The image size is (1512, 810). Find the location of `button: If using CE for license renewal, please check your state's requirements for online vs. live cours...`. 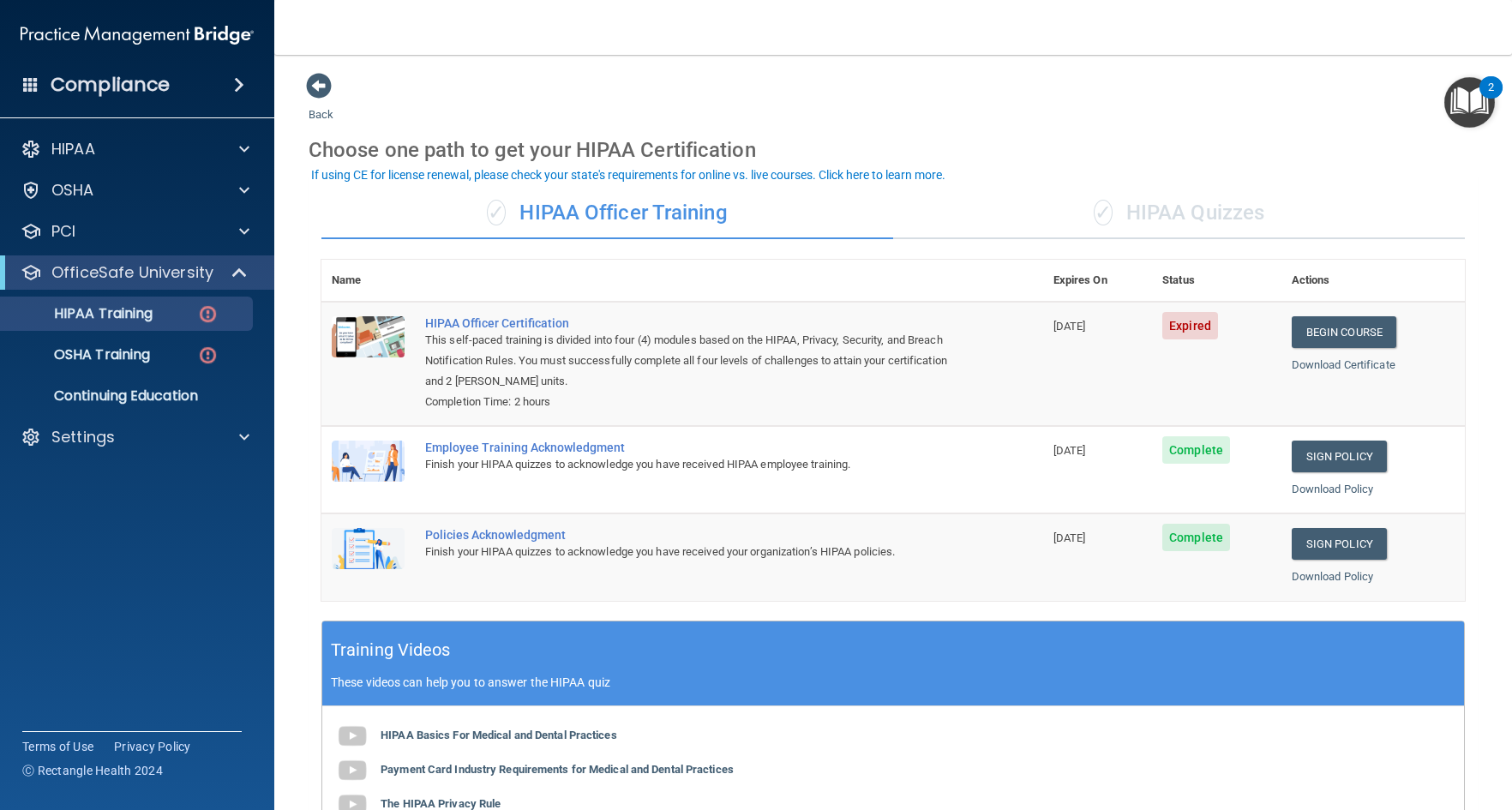

button: If using CE for license renewal, please check your state's requirements for online vs. live cours... is located at coordinates (629, 175).